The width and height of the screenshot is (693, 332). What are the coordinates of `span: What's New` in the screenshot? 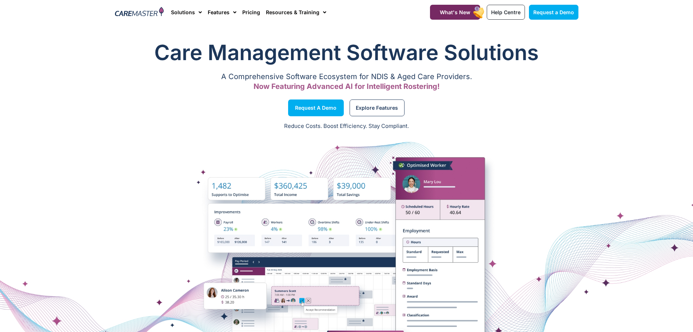 It's located at (455, 12).